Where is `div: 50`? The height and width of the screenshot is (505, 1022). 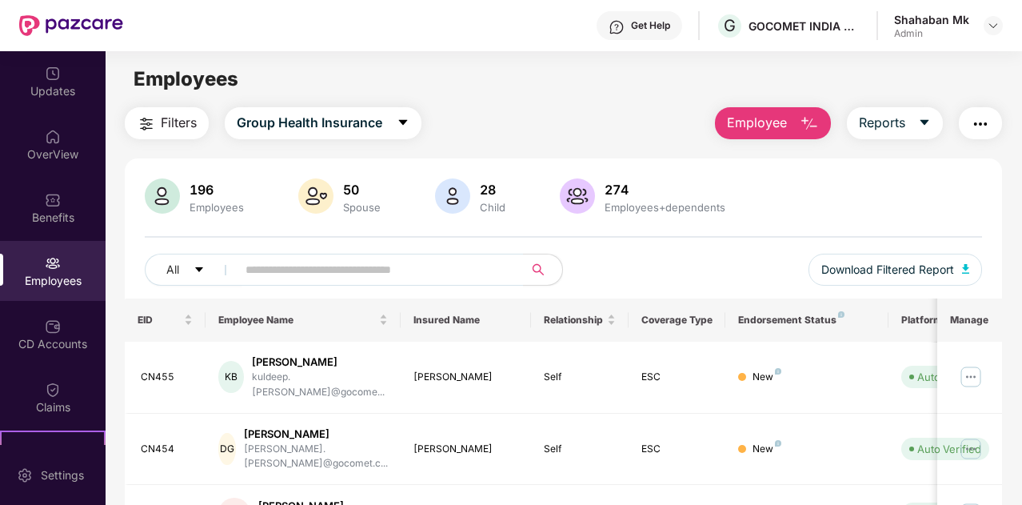
div: 50 is located at coordinates (362, 190).